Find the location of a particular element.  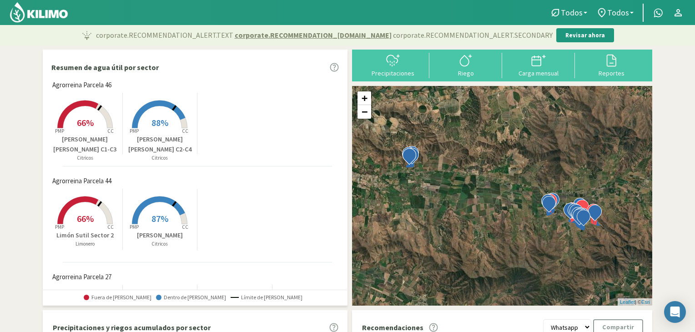

div: Precipitaciones is located at coordinates (393, 73).